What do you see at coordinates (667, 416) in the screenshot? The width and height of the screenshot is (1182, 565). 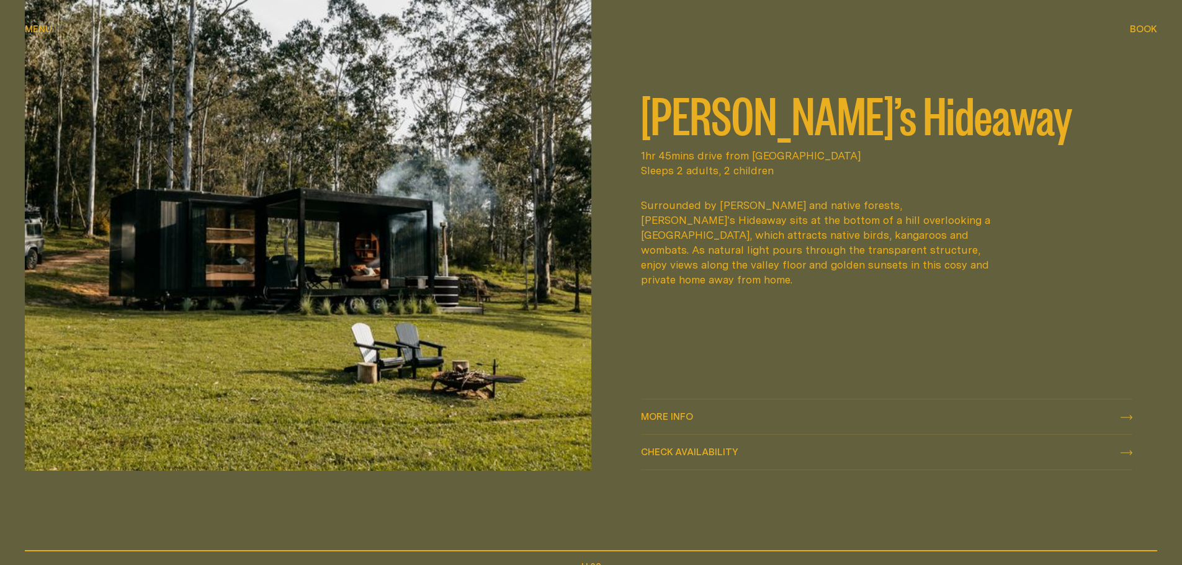 I see `span: More info` at bounding box center [667, 416].